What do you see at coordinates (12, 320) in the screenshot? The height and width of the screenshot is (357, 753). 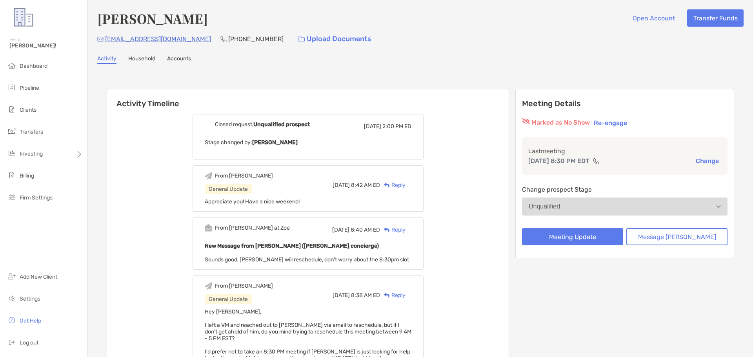 I see `img: get-help icon` at bounding box center [12, 320].